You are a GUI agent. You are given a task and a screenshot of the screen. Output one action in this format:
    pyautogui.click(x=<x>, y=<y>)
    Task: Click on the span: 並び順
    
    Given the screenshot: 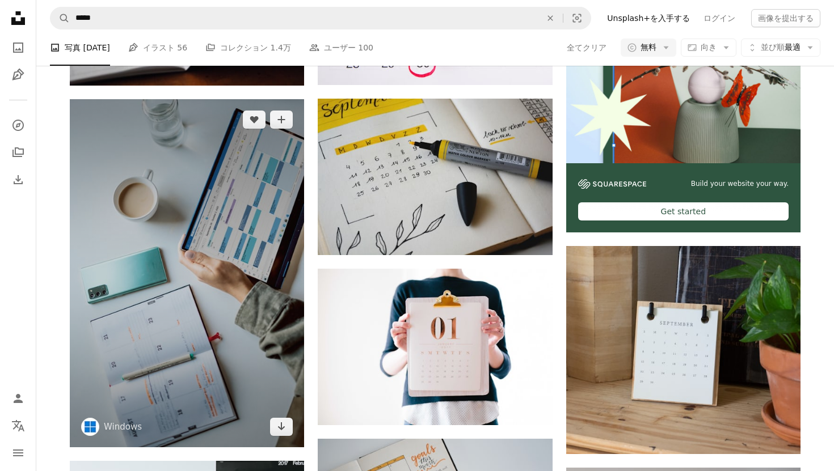 What is the action you would take?
    pyautogui.click(x=773, y=47)
    